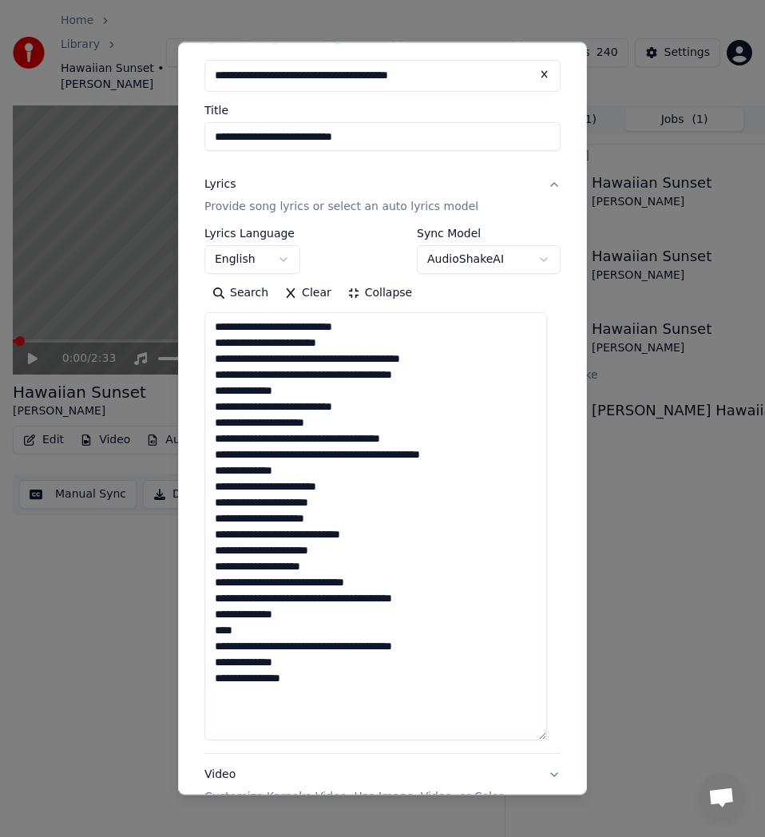 This screenshot has height=837, width=765. What do you see at coordinates (354, 797) in the screenshot?
I see `p: Customize Karaoke Video: Use Image, Video, or Color` at bounding box center [354, 797].